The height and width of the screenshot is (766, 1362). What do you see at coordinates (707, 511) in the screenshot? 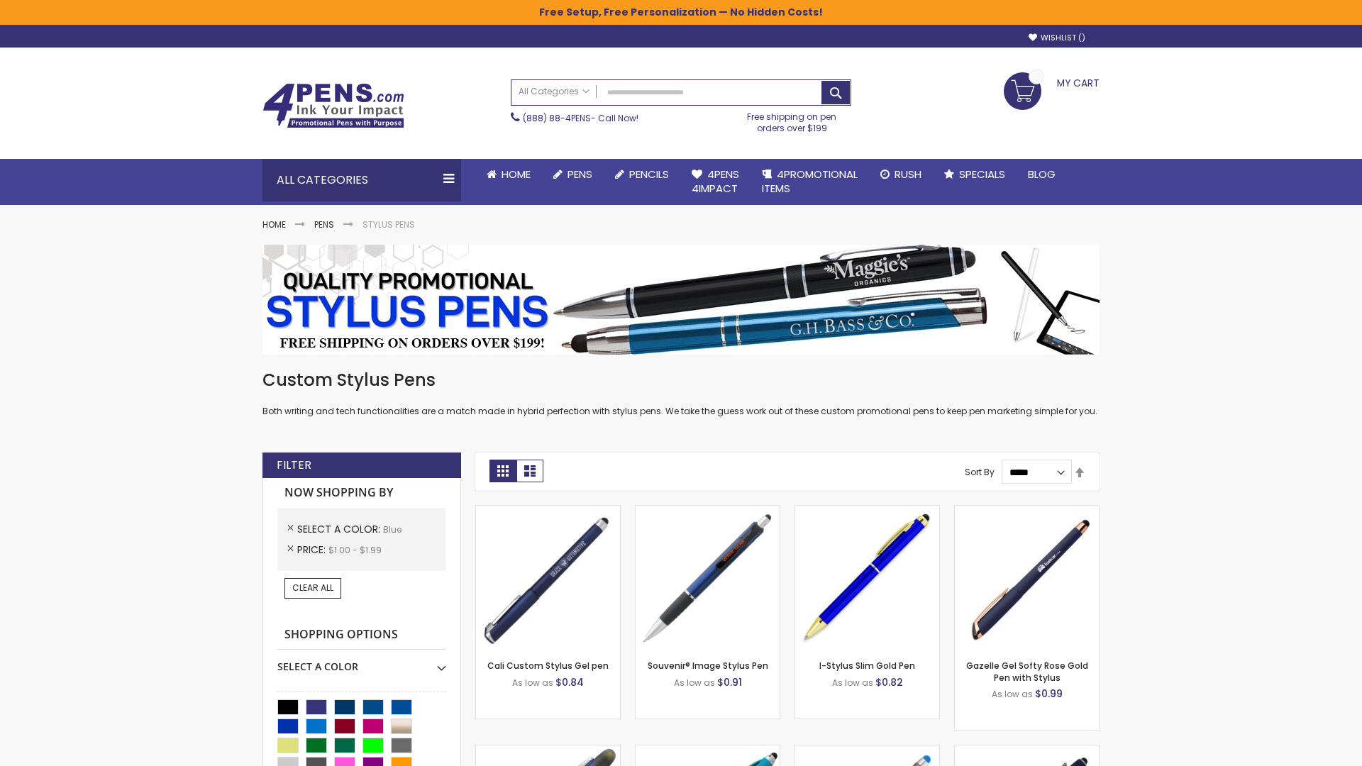
I see `a: Souvenir® Image Stylus Pen-Blue` at bounding box center [707, 511].